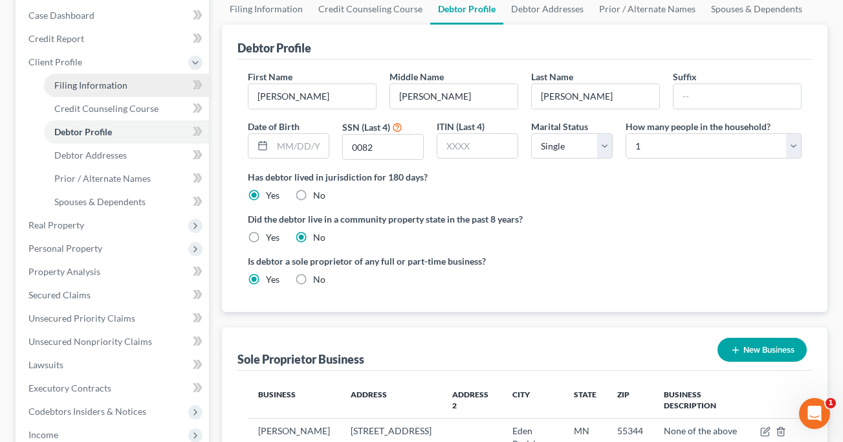  I want to click on a: Case Dashboard, so click(113, 16).